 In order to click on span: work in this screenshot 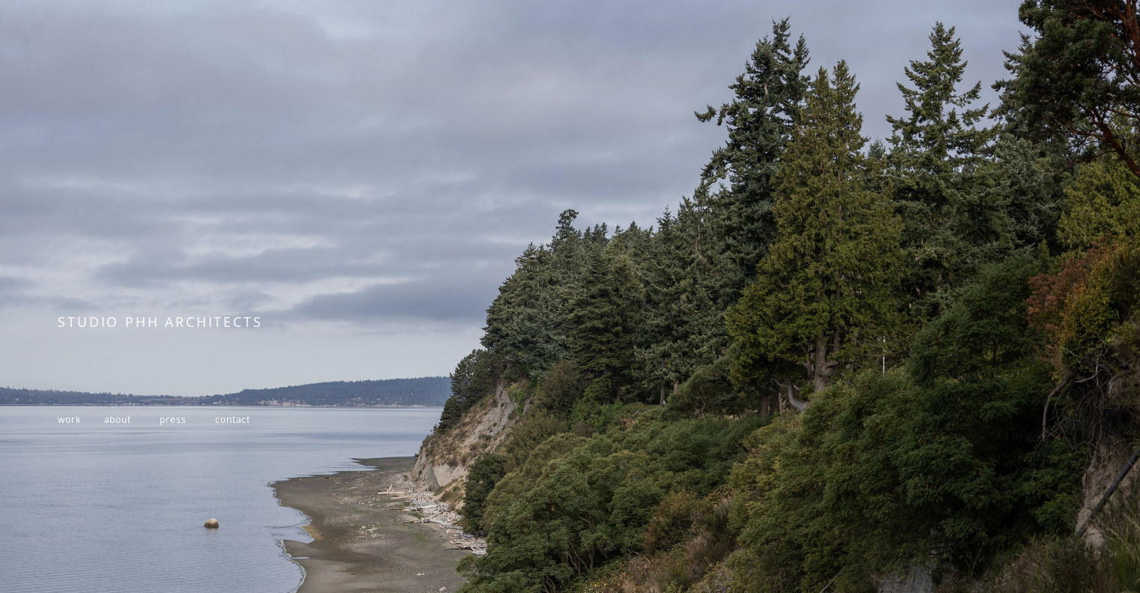, I will do `click(69, 419)`.